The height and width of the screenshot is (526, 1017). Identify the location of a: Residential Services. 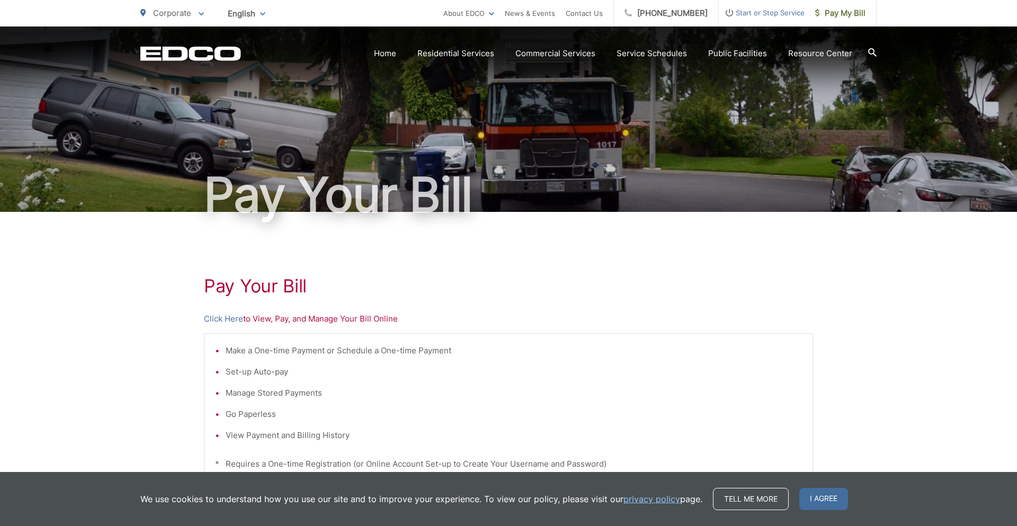
(456, 54).